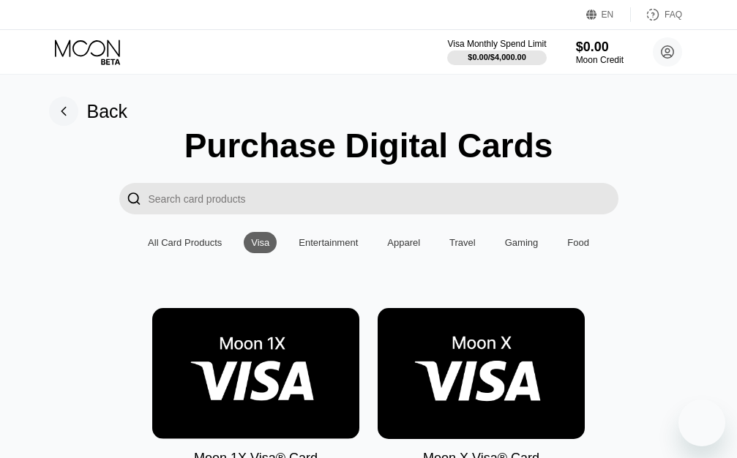  What do you see at coordinates (403, 242) in the screenshot?
I see `div: Apparel` at bounding box center [403, 242].